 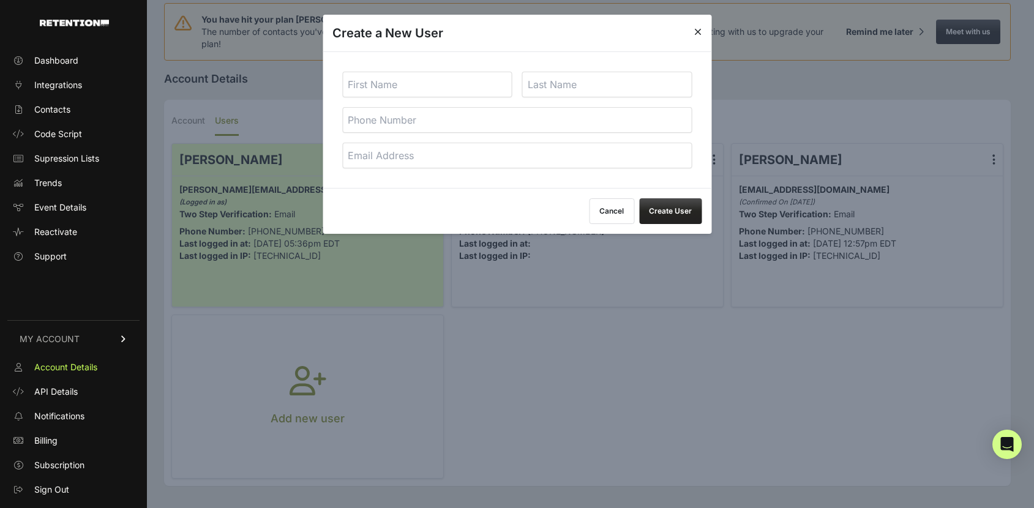 I want to click on a: Code Script, so click(x=73, y=134).